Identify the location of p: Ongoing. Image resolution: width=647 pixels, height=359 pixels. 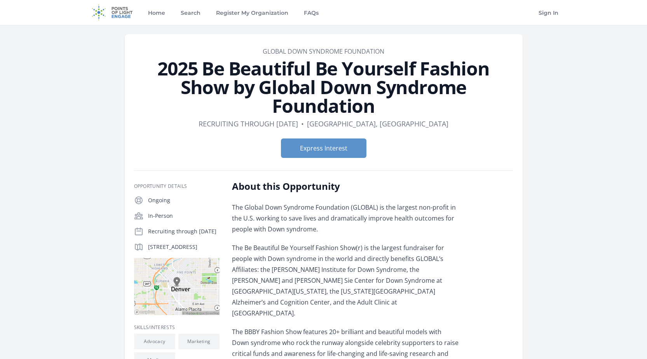
(184, 200).